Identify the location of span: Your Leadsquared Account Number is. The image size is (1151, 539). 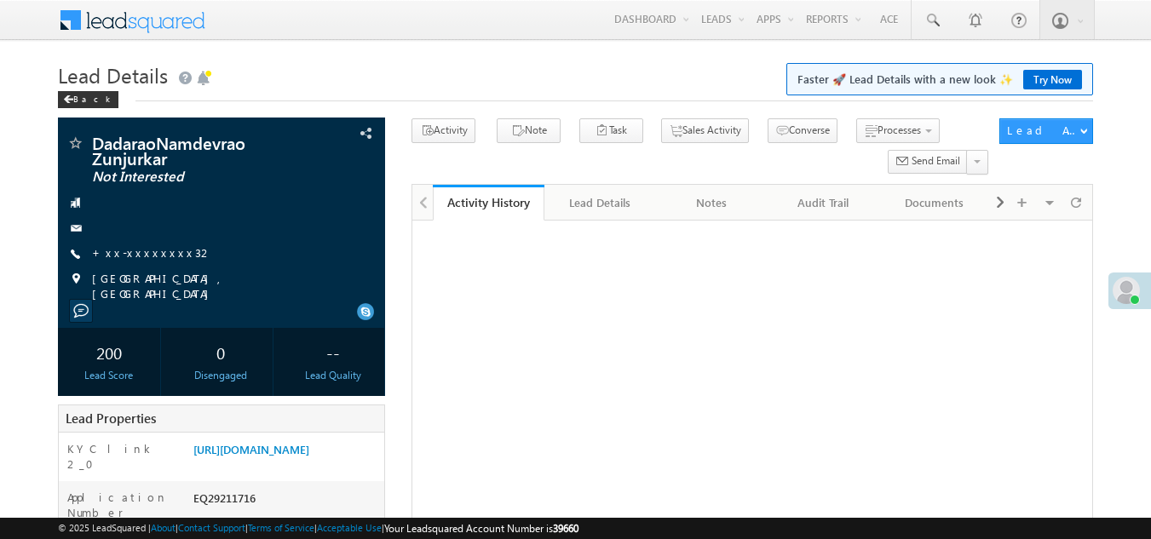
(481, 528).